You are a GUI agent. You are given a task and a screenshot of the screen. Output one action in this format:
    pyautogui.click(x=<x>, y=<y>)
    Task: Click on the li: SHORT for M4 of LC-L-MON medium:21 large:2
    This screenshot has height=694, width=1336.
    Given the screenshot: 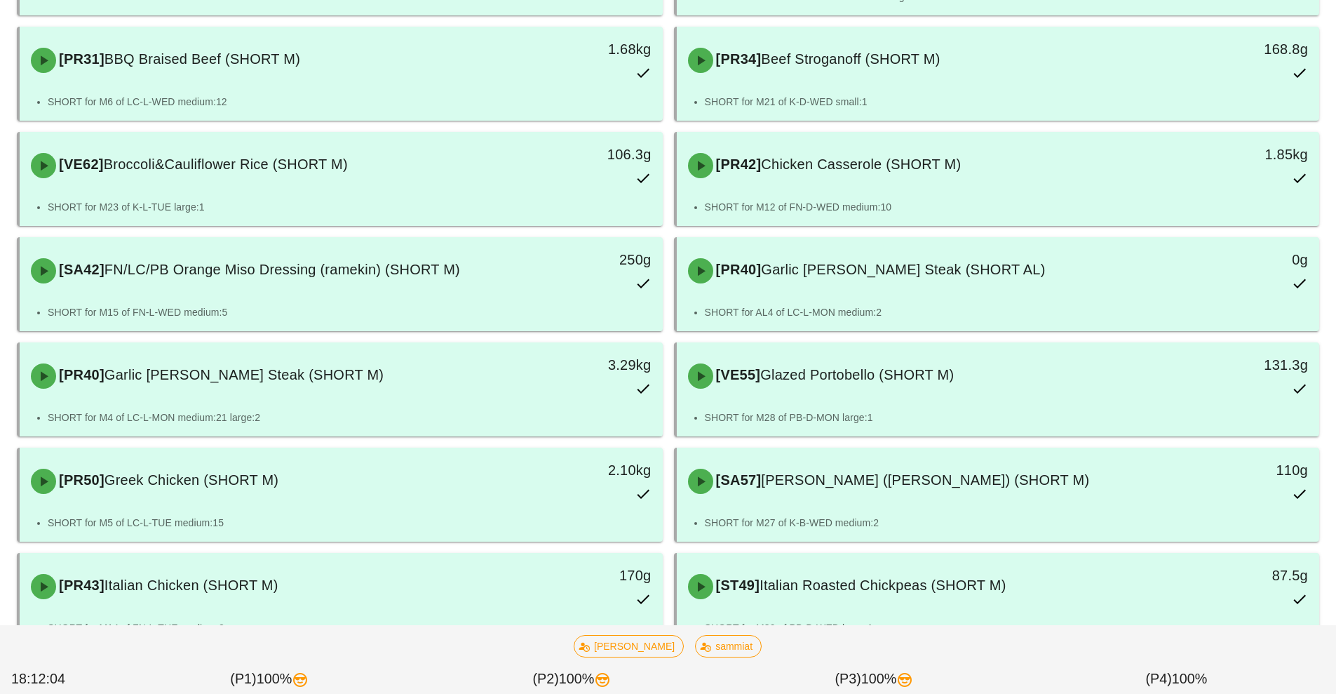 What is the action you would take?
    pyautogui.click(x=349, y=417)
    